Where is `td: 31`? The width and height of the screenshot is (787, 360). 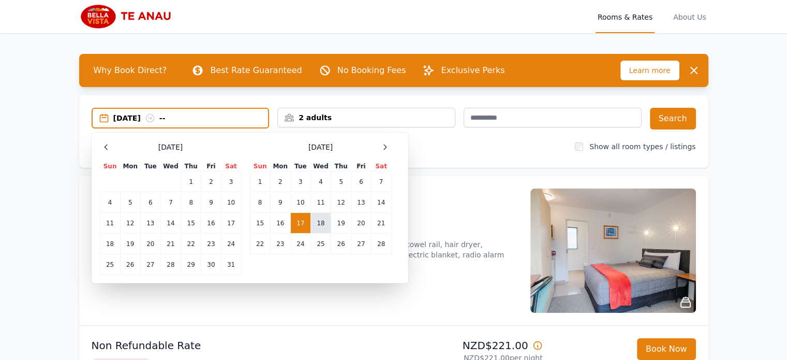 td: 31 is located at coordinates (231, 265).